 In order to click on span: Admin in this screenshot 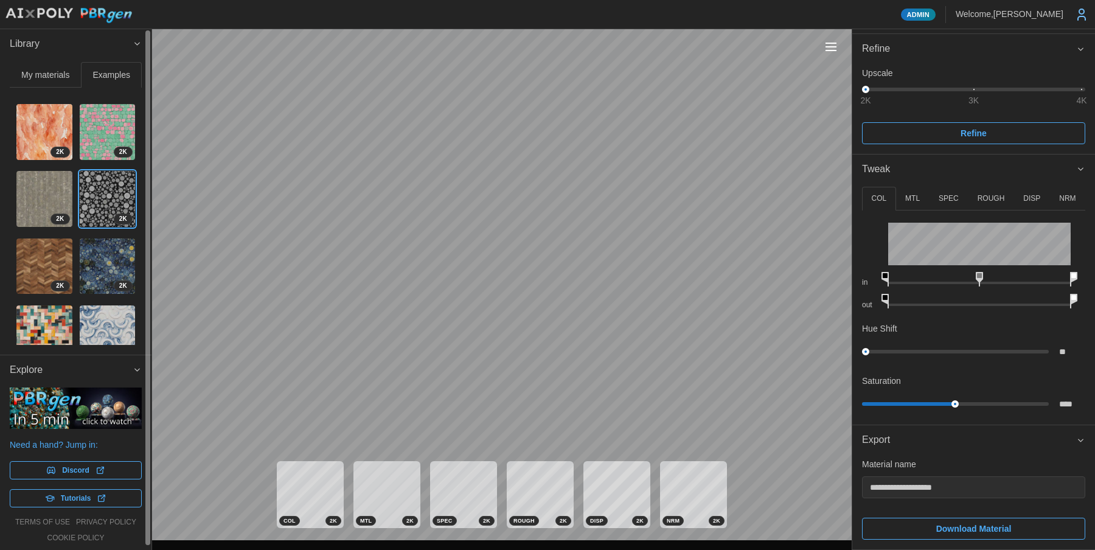, I will do `click(918, 15)`.